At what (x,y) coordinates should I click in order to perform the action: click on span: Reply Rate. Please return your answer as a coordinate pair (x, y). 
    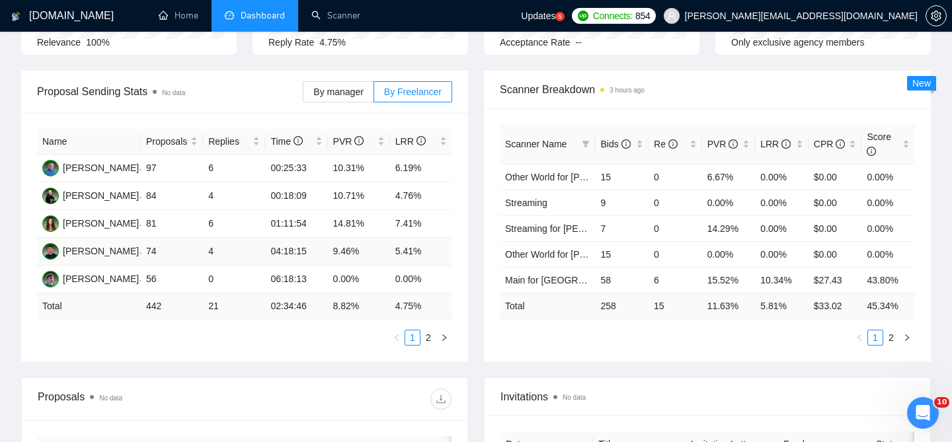
    Looking at the image, I should click on (291, 42).